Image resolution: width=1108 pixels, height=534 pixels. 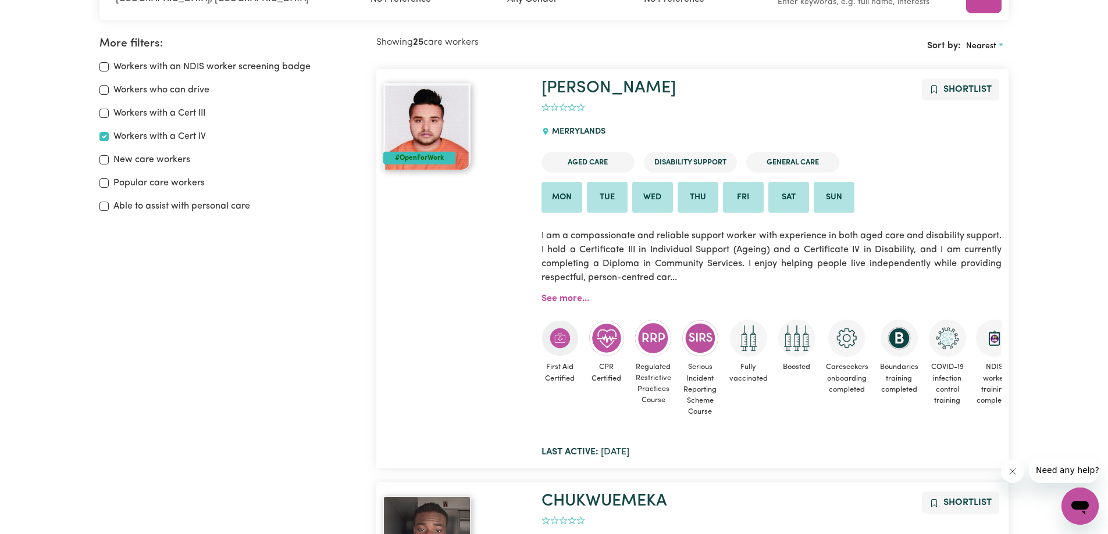 What do you see at coordinates (743, 198) in the screenshot?
I see `li: Available on Fri` at bounding box center [743, 198].